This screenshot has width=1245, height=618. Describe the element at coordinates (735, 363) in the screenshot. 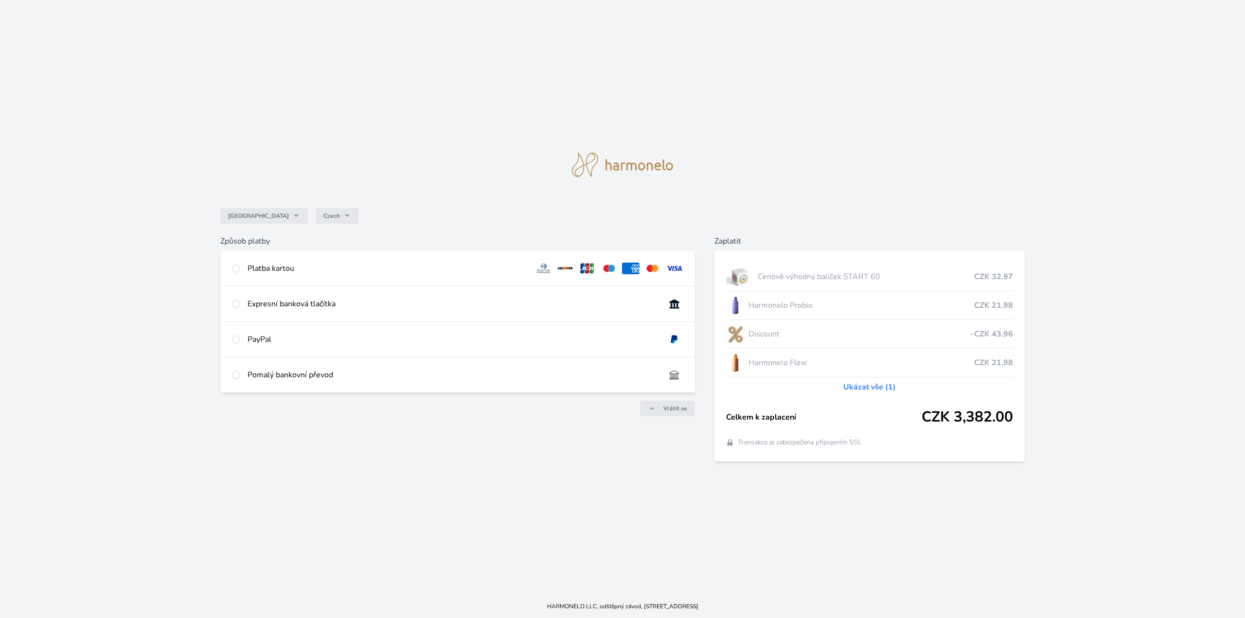

I see `img: CLEAN_FLEXI_se_stinem_x-hi_(1)-lo.jpg` at that location.